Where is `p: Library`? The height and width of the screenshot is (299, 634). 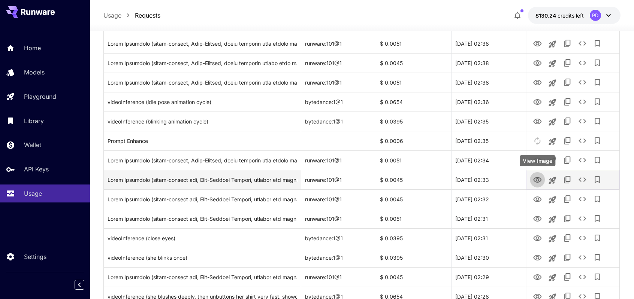 p: Library is located at coordinates (34, 121).